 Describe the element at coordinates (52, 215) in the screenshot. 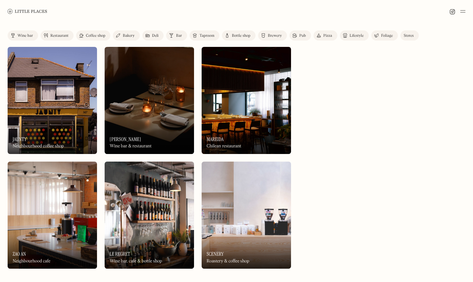

I see `img: Zao An` at that location.